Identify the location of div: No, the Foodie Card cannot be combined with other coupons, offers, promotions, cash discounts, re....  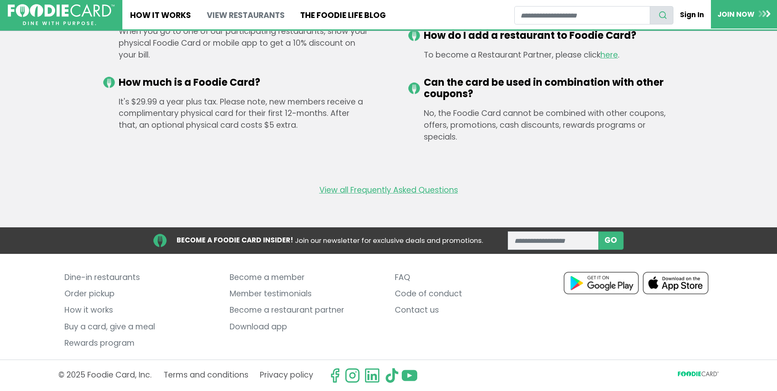
(541, 125).